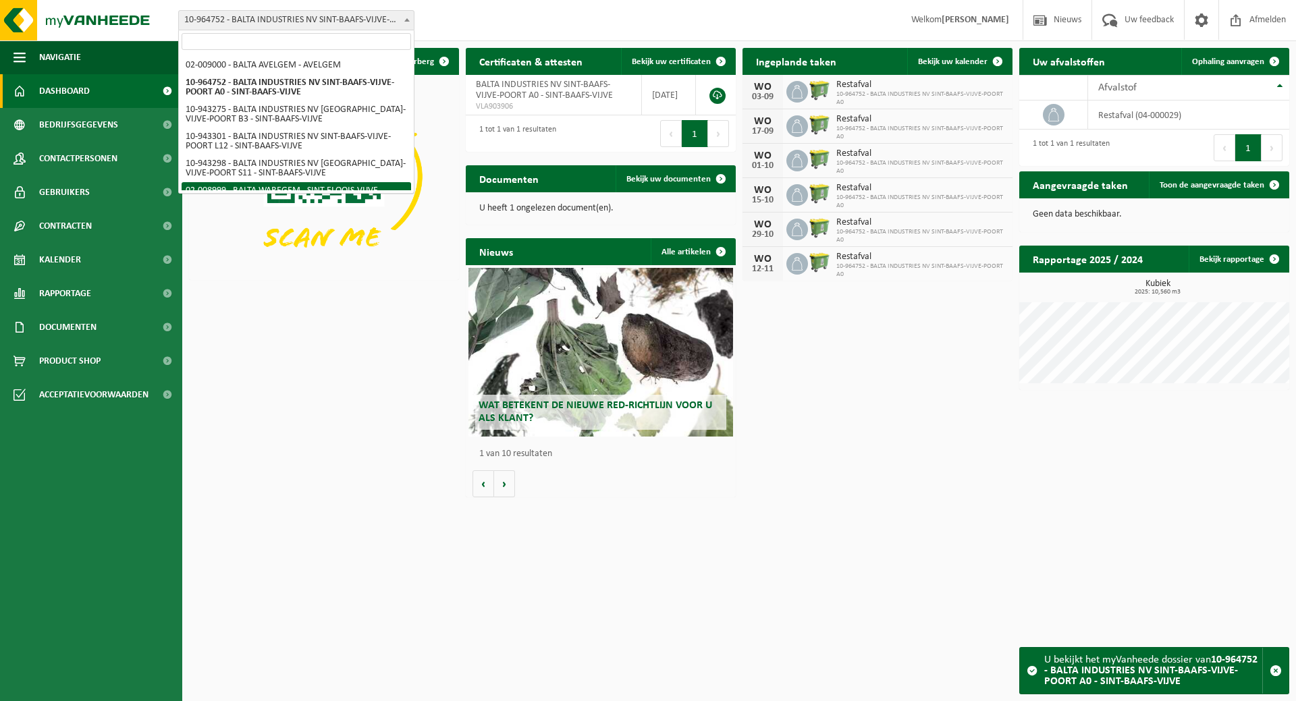 This screenshot has width=1296, height=701. Describe the element at coordinates (65, 294) in the screenshot. I see `span: Rapportage` at that location.